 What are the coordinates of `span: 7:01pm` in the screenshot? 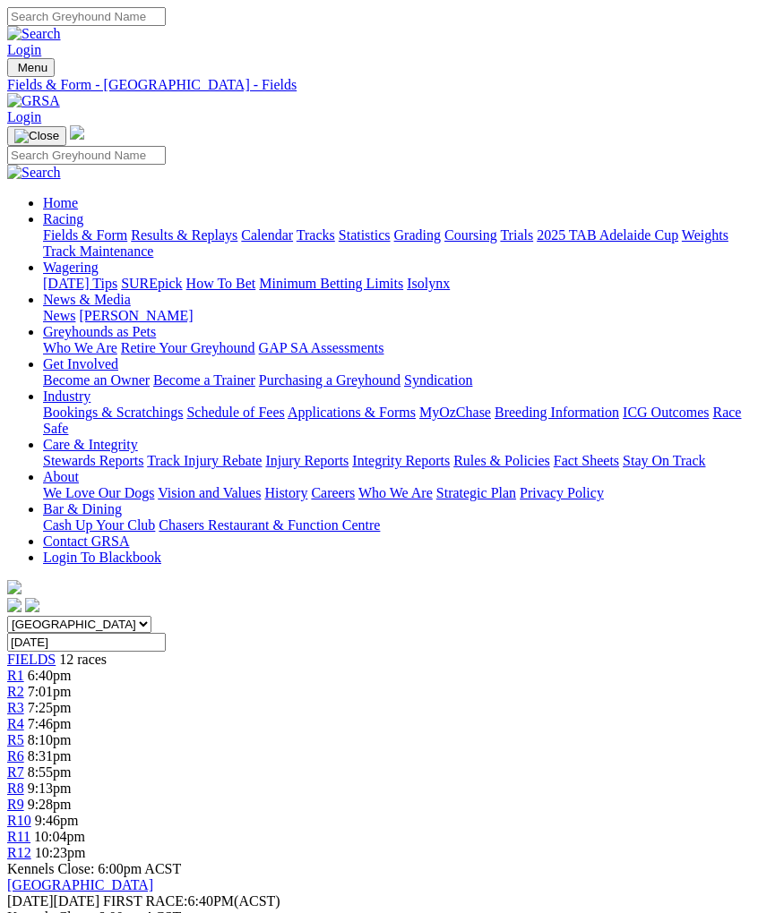 It's located at (49, 691).